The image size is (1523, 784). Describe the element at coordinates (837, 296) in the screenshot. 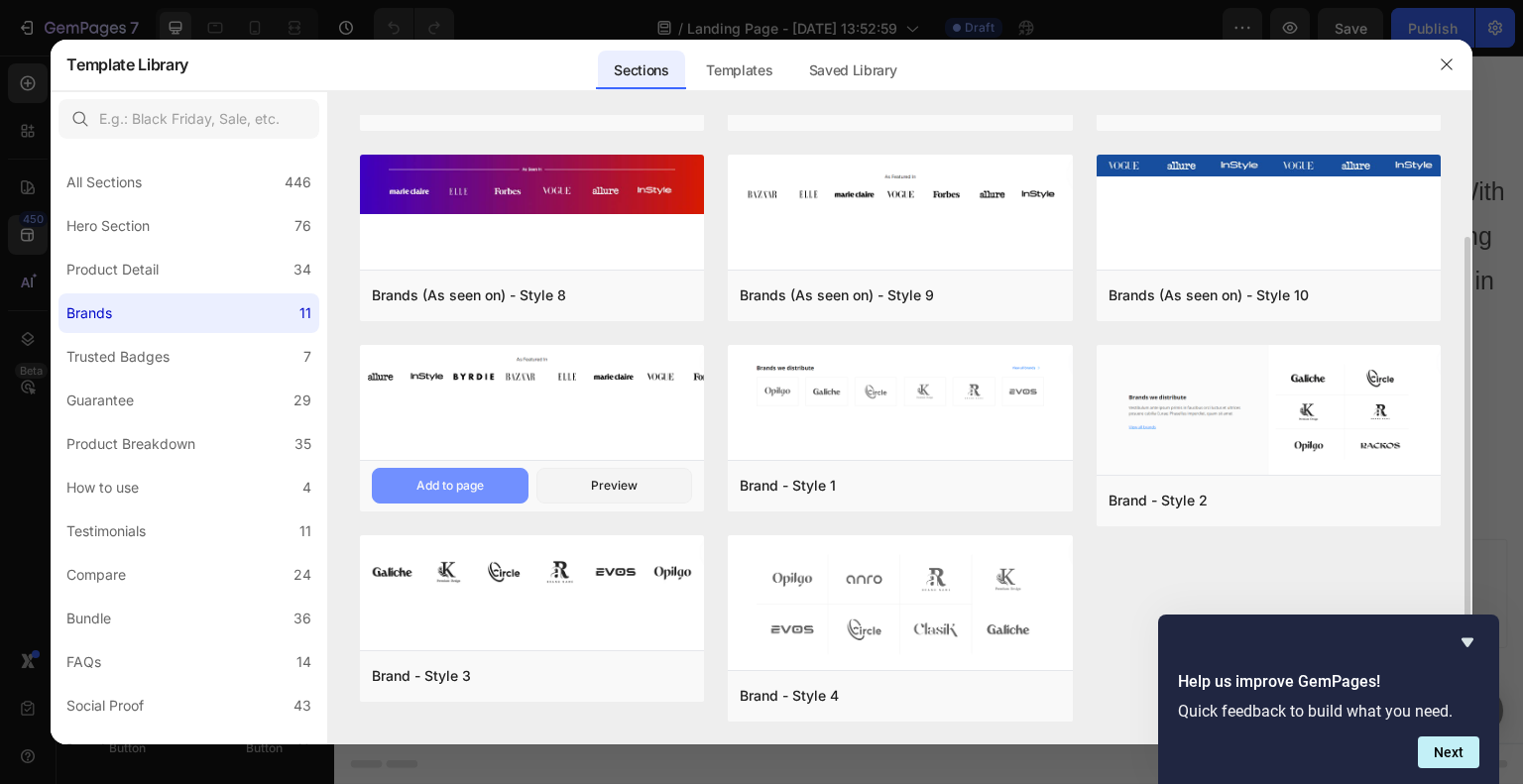

I see `div: Brands (As seen on) - Style 9` at that location.